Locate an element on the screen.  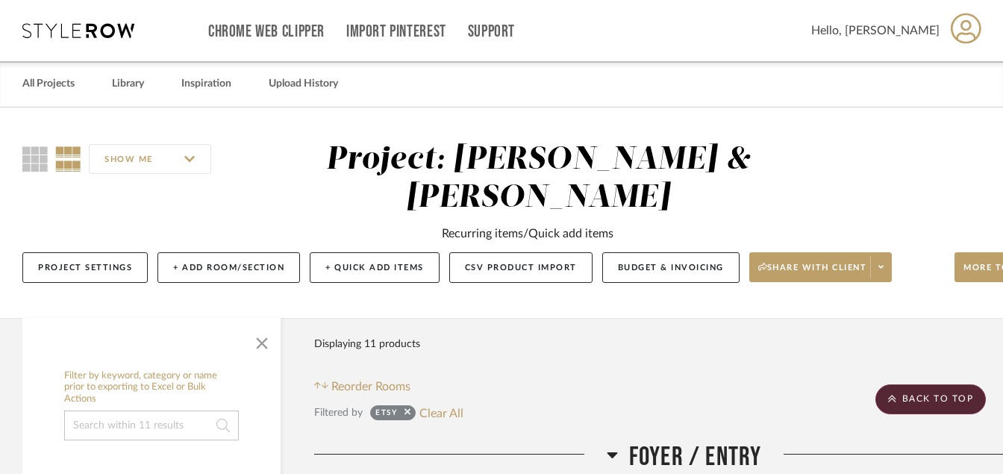
a: Import Pinterest is located at coordinates (396, 31).